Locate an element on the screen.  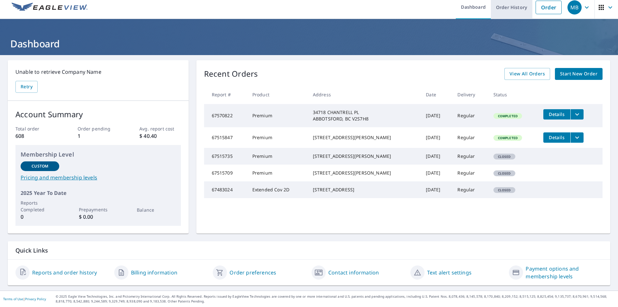
p: Custom is located at coordinates (40, 166).